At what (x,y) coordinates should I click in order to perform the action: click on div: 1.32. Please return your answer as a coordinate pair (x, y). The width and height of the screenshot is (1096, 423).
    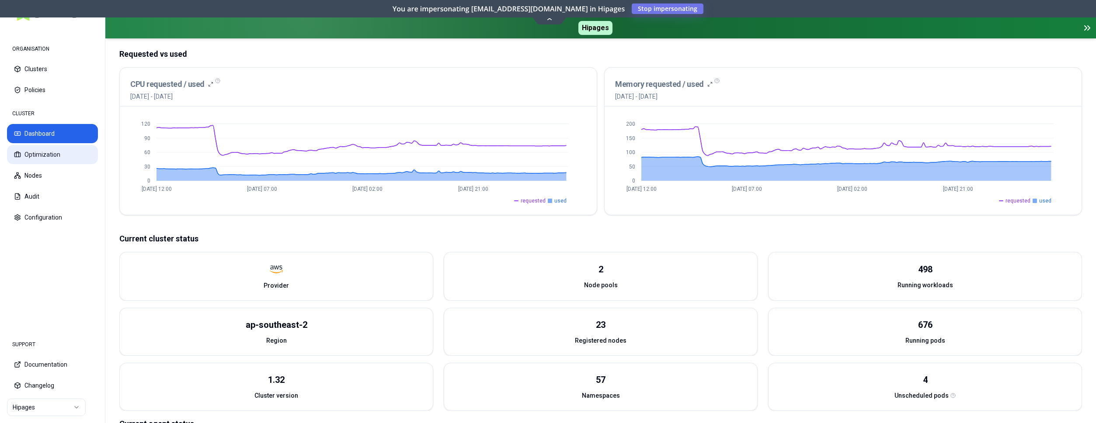
    Looking at the image, I should click on (276, 380).